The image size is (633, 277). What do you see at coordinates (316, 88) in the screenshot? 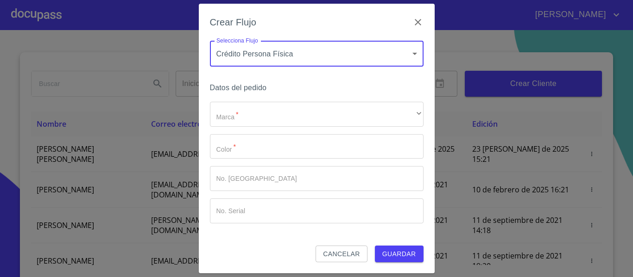
I see `h6: Datos del pedido` at bounding box center [316, 88].